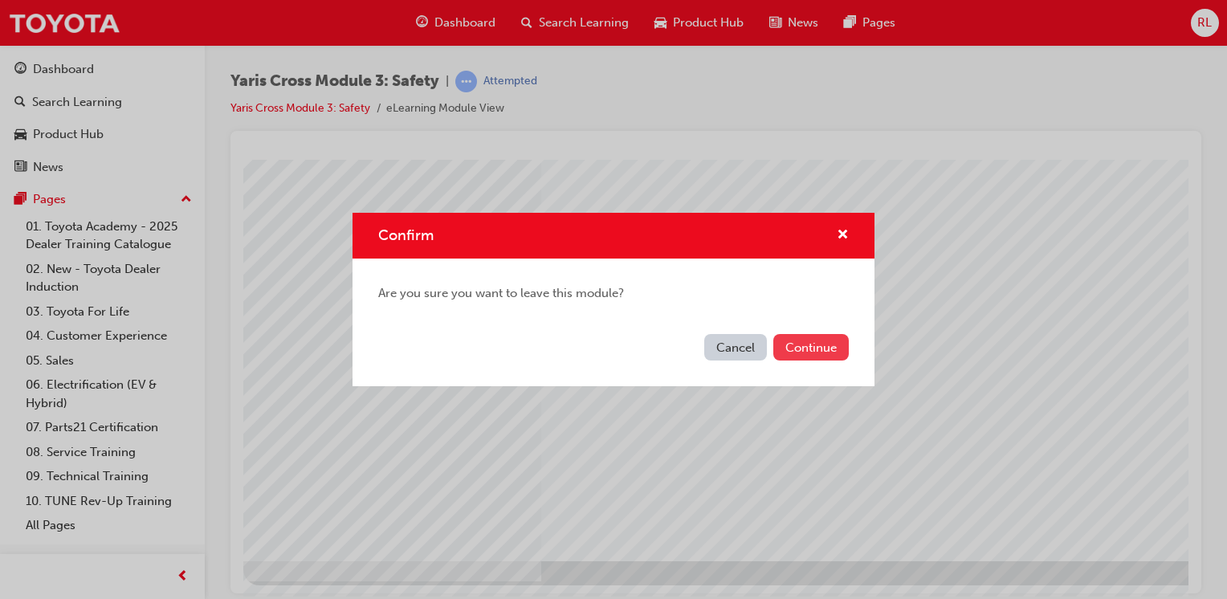 The image size is (1227, 599). Describe the element at coordinates (811, 347) in the screenshot. I see `button: Continue` at that location.